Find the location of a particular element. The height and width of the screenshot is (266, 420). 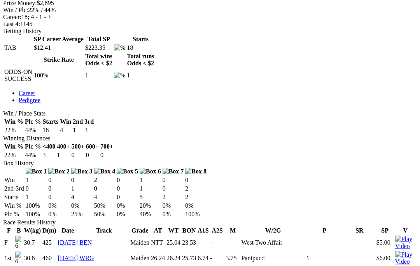

td: $6.00 is located at coordinates (385, 258).